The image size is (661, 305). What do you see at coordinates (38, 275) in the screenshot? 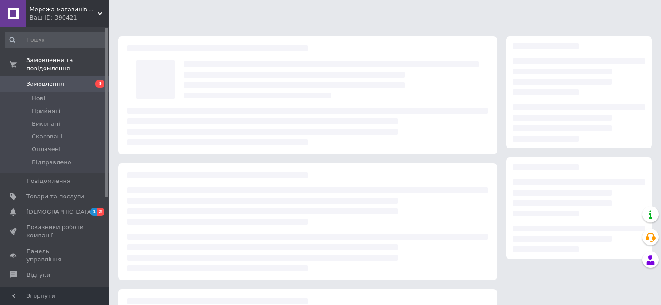
I see `span: Відгуки` at bounding box center [38, 275].